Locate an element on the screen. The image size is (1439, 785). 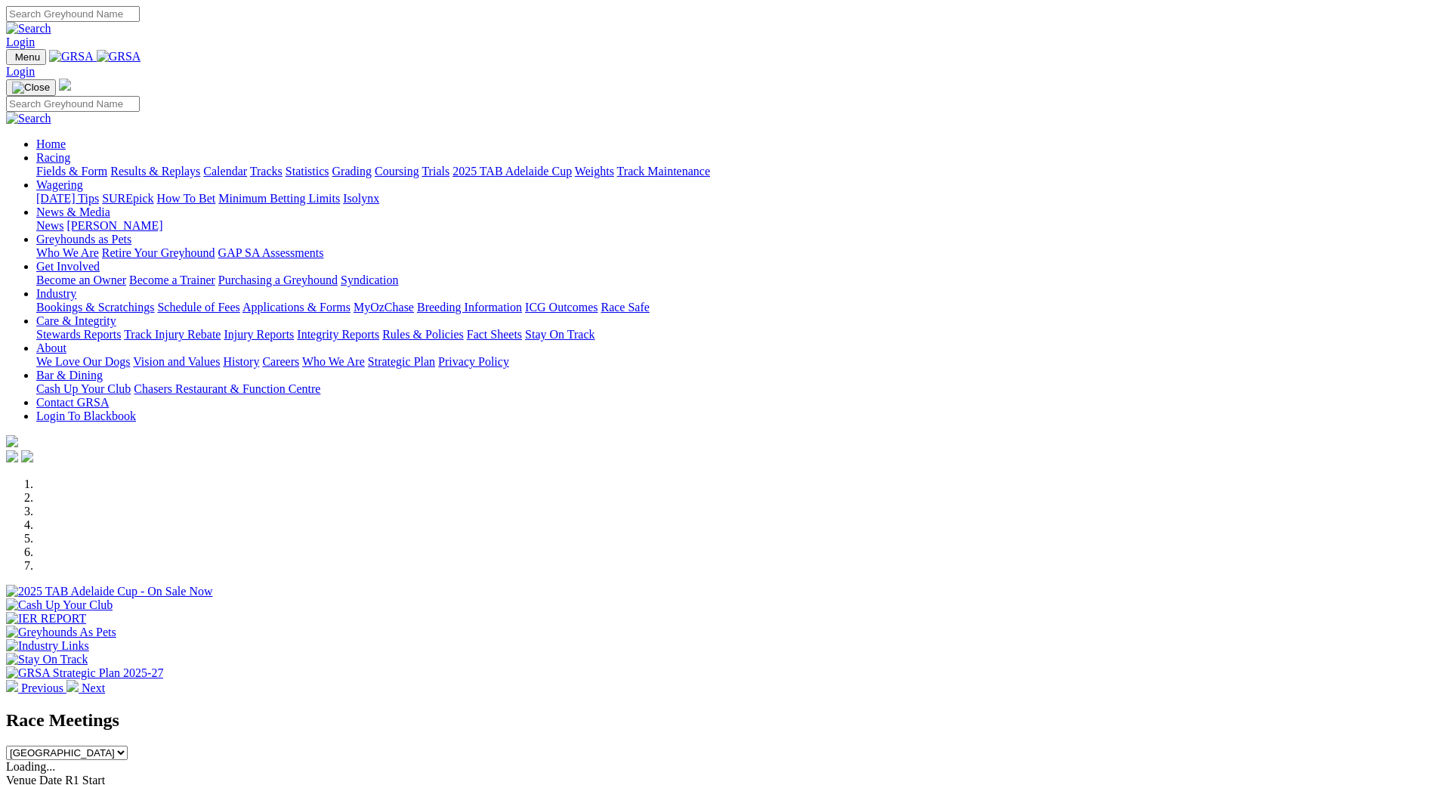
a: Privacy Policy is located at coordinates (473, 361).